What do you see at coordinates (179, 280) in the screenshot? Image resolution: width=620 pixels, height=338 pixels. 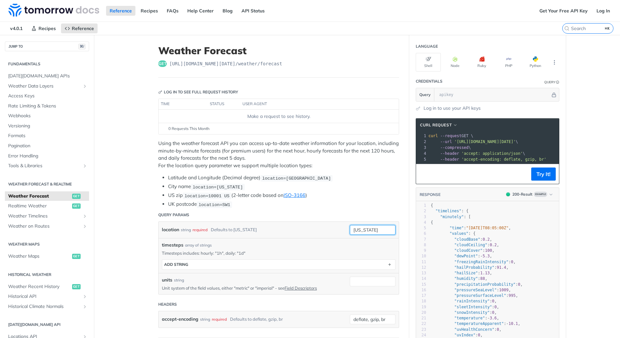 I see `div: string` at bounding box center [179, 280].